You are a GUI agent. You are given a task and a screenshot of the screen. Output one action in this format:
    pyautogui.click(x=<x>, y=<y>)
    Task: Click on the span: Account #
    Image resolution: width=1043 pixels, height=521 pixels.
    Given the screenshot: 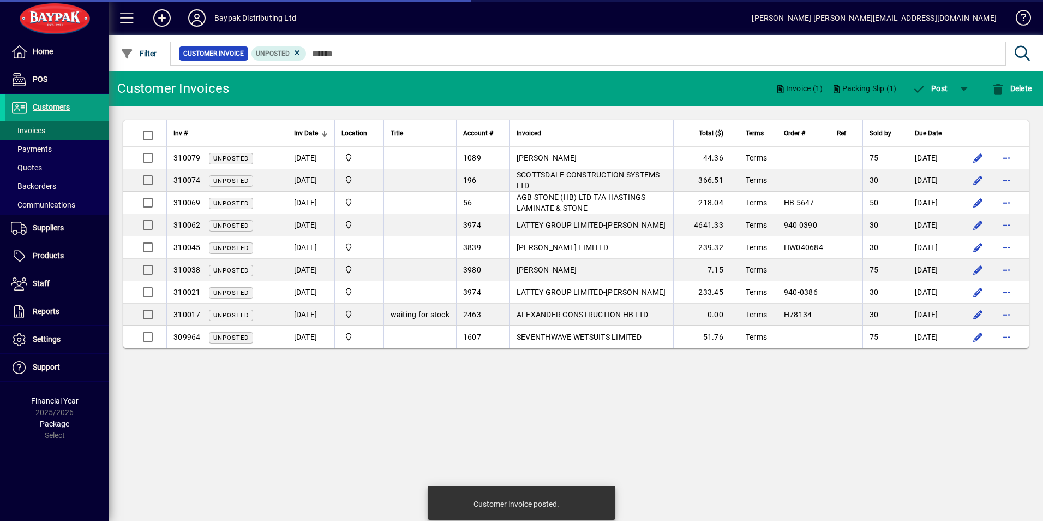 What is the action you would take?
    pyautogui.click(x=478, y=133)
    